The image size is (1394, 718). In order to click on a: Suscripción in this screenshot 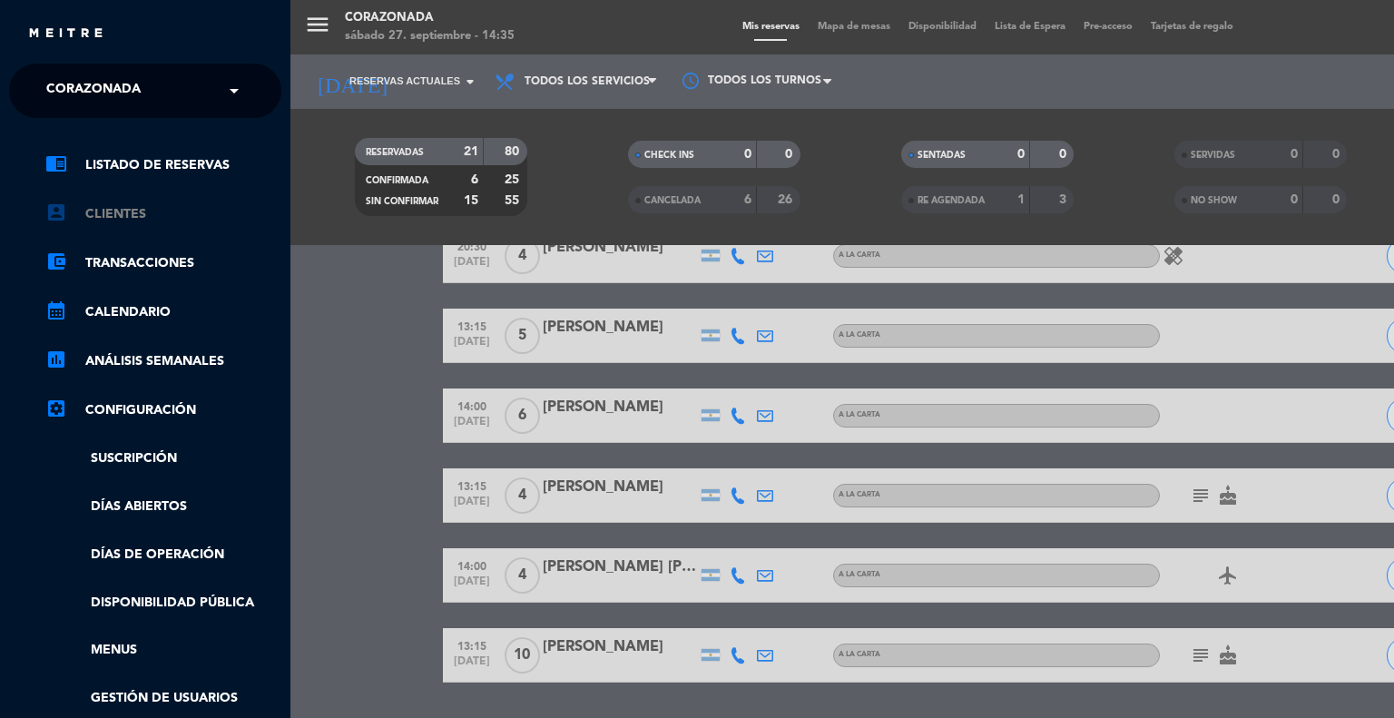, I will do `click(163, 458)`.